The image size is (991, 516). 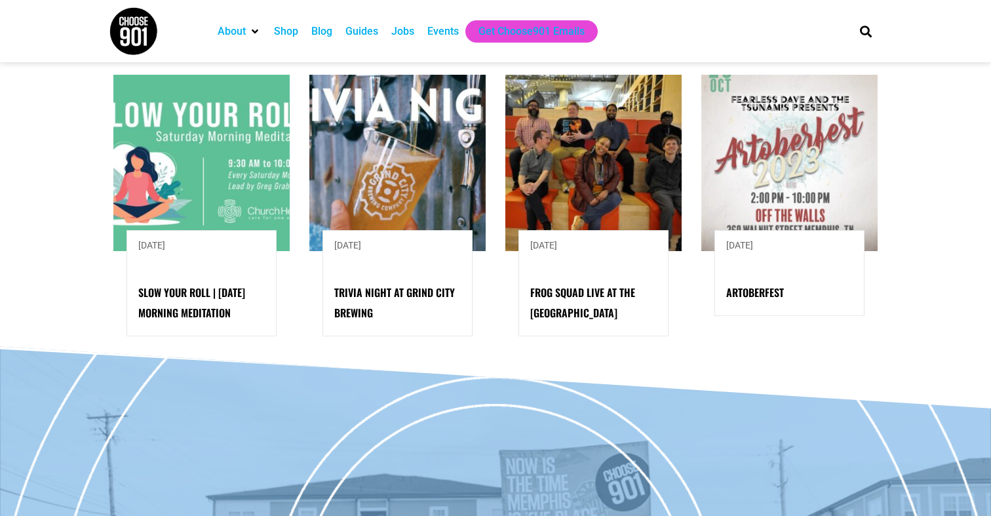 What do you see at coordinates (532, 31) in the screenshot?
I see `a: Get Choose901 Emails` at bounding box center [532, 31].